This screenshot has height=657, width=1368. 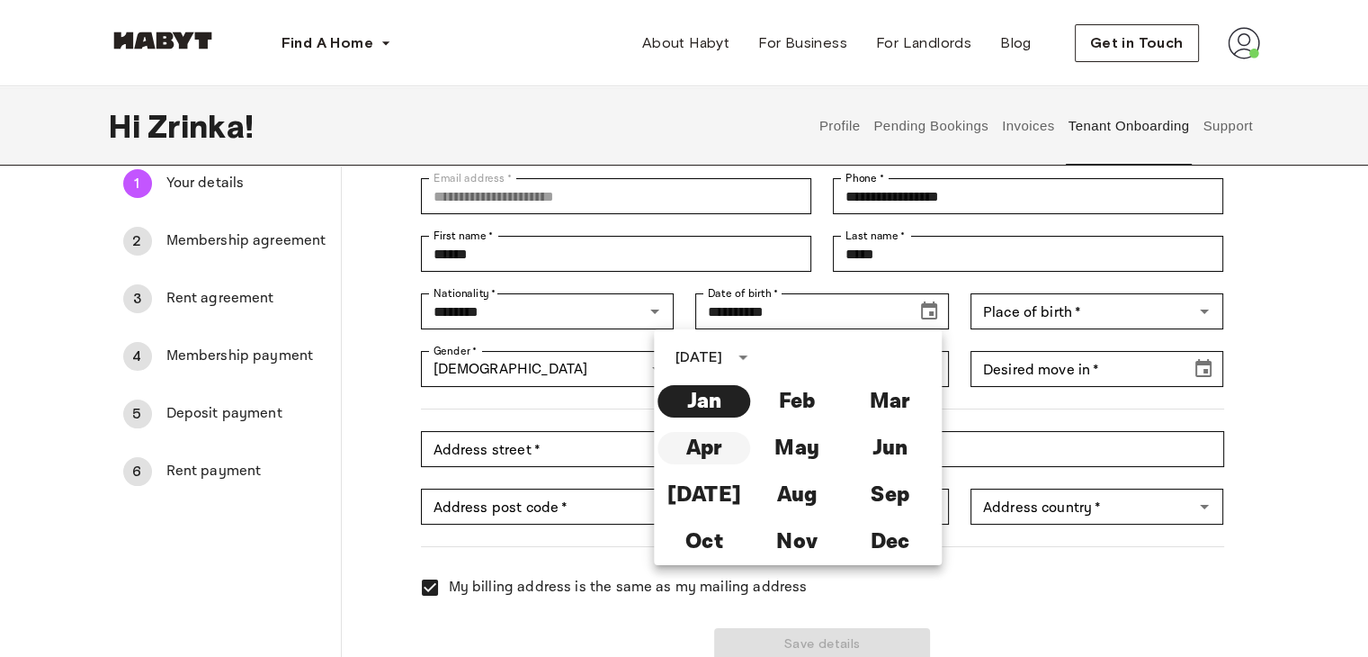 What do you see at coordinates (163, 40) in the screenshot?
I see `img: Habyt` at bounding box center [163, 40].